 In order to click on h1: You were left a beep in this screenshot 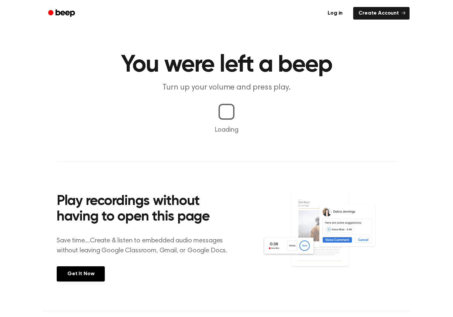, I will do `click(226, 65)`.